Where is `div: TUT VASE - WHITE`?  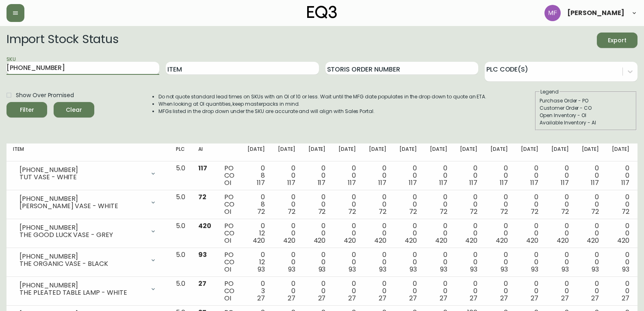 div: TUT VASE - WHITE is located at coordinates (82, 177).